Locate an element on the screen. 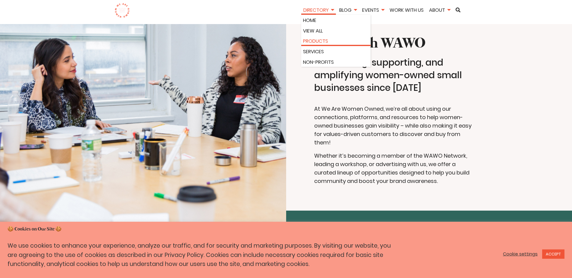  a: Directory is located at coordinates (318, 10).